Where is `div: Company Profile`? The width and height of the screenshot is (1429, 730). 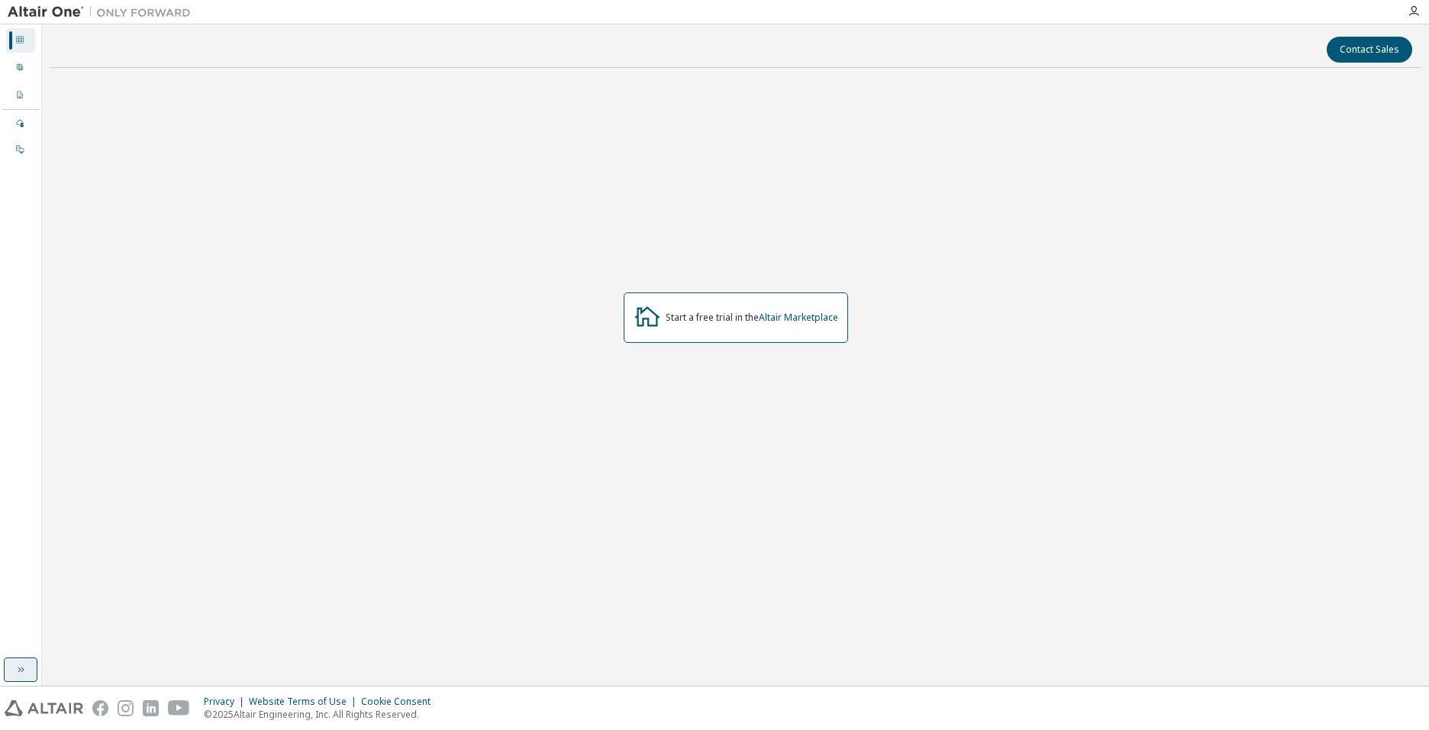
div: Company Profile is located at coordinates (21, 95).